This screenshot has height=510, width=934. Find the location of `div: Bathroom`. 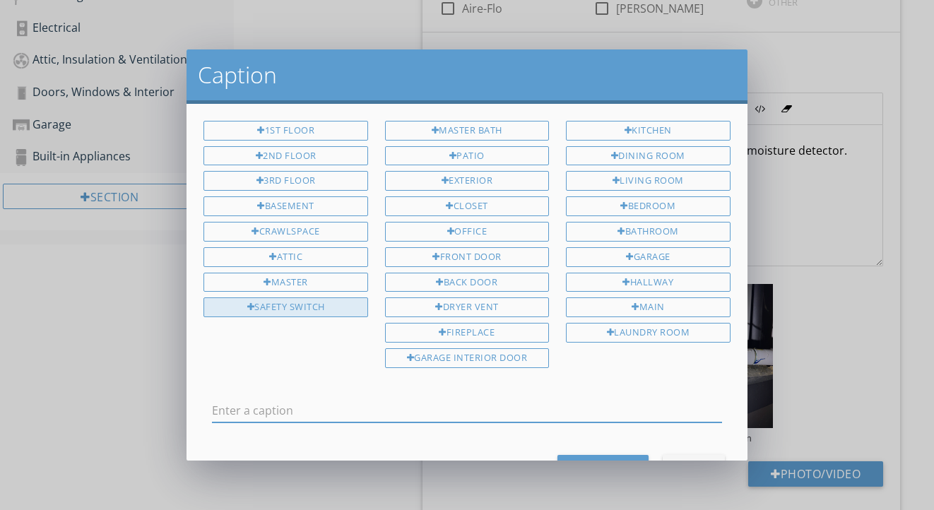

div: Bathroom is located at coordinates (648, 232).